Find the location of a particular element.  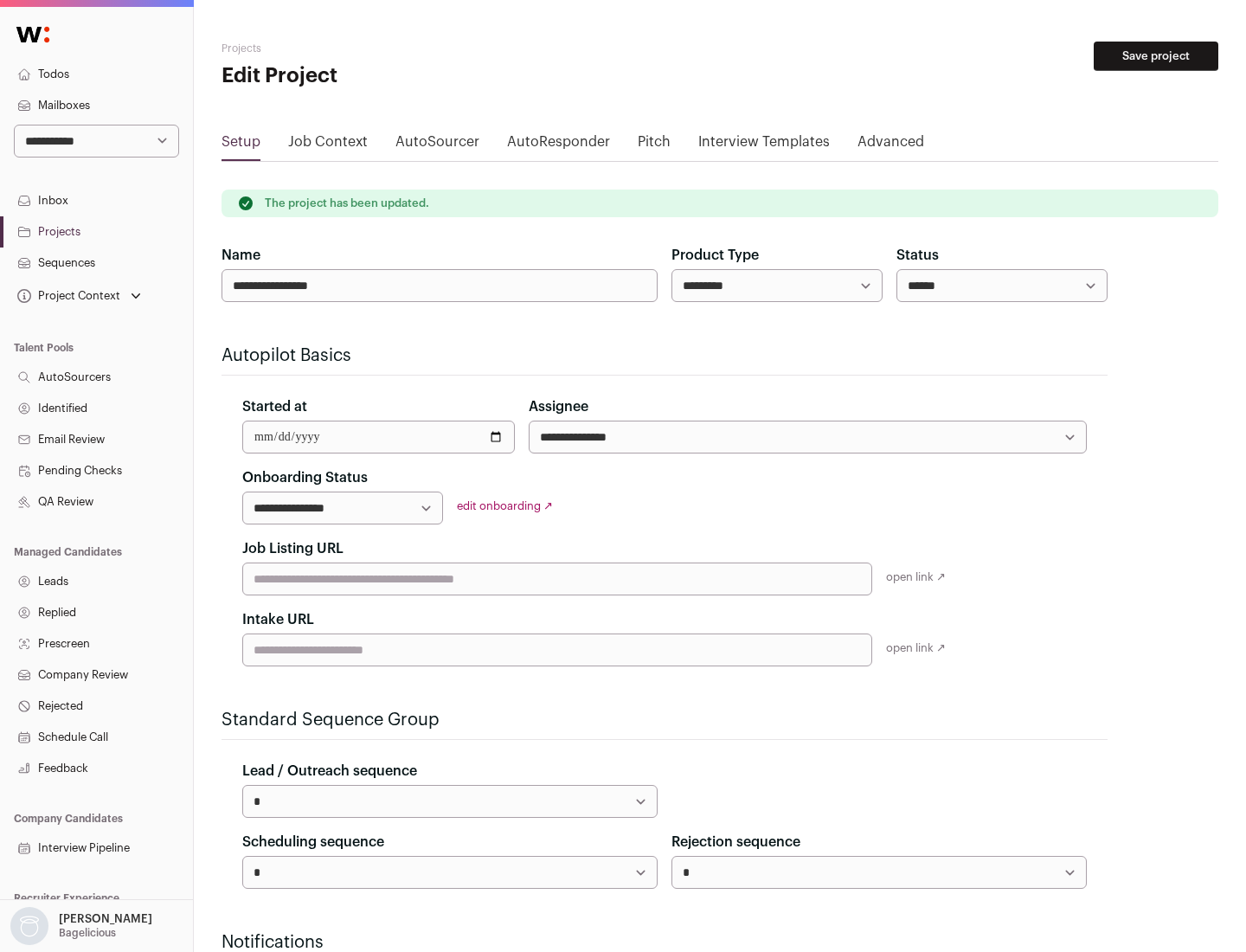

label: Started at is located at coordinates (274, 407).